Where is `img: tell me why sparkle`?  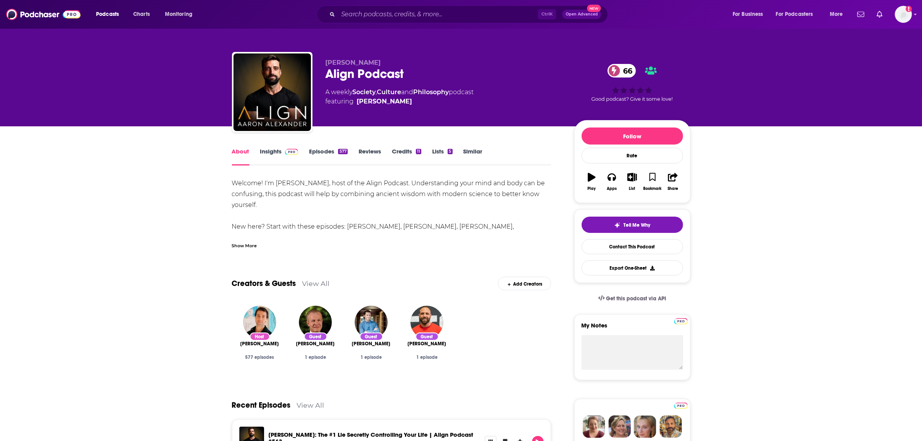 img: tell me why sparkle is located at coordinates (617, 225).